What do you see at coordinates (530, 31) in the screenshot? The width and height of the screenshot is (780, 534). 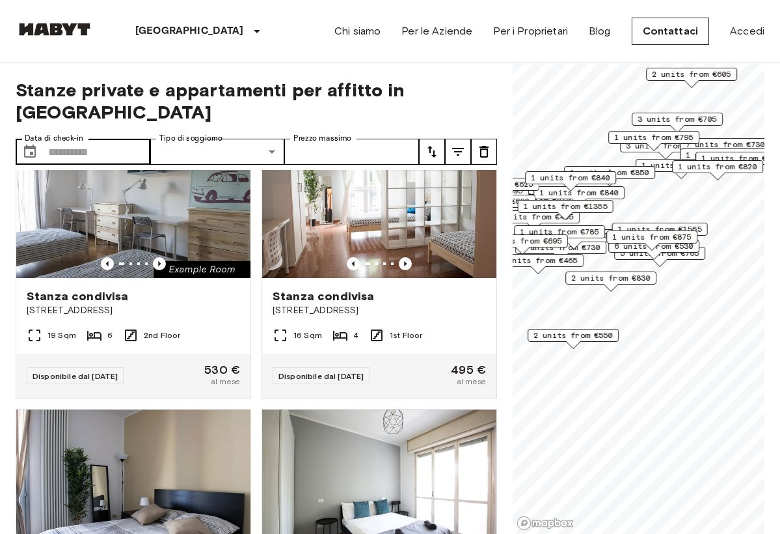 I see `a: Per i Proprietari` at bounding box center [530, 31].